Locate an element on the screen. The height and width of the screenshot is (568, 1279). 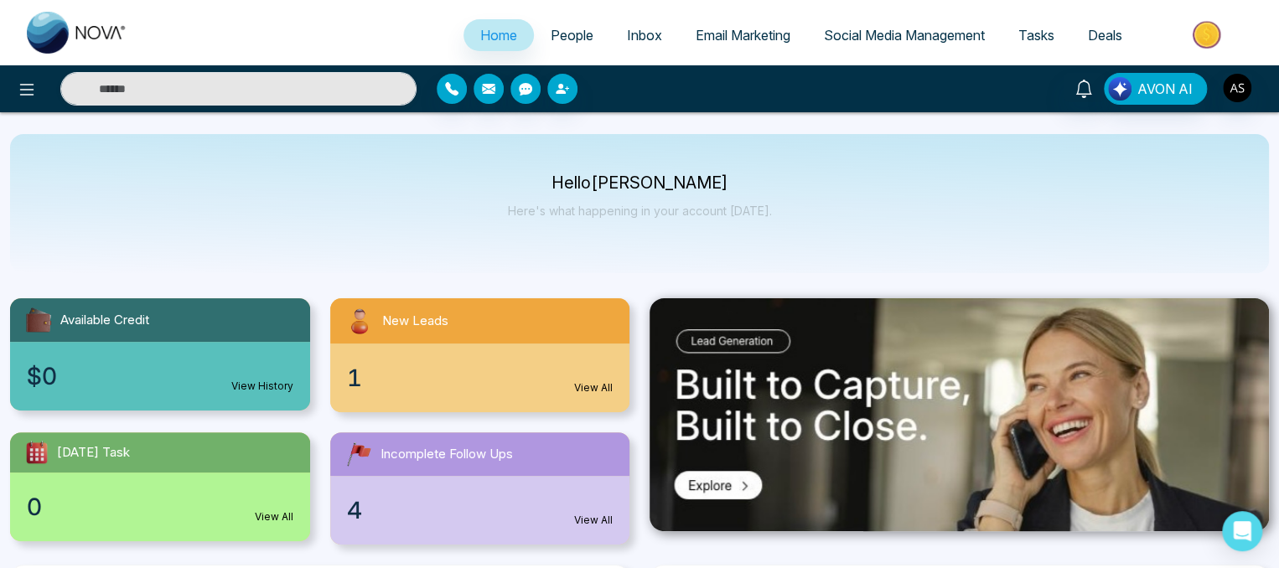
span: Available Credit is located at coordinates (105, 320).